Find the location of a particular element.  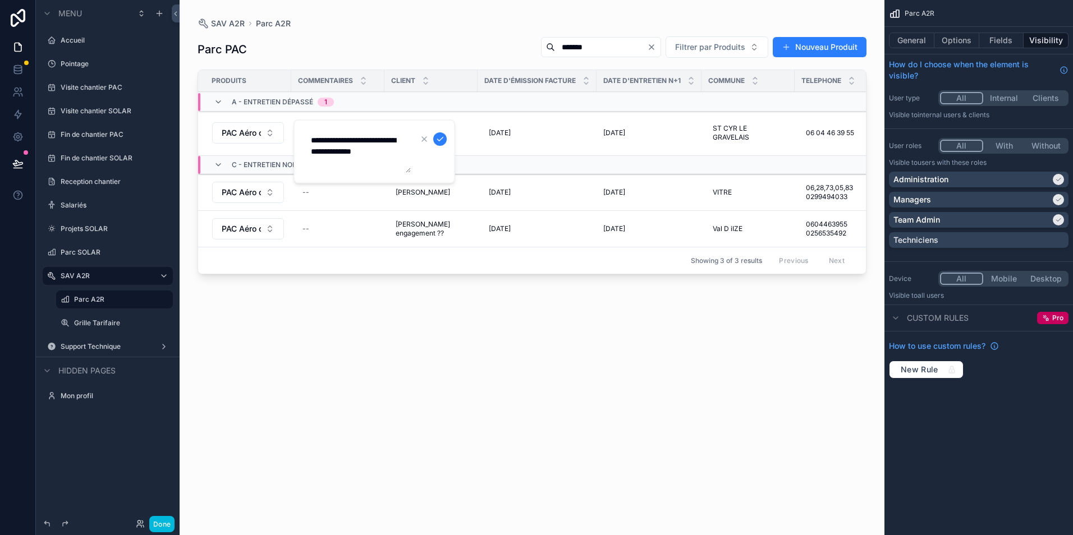

button: Mobile is located at coordinates (1004, 279).